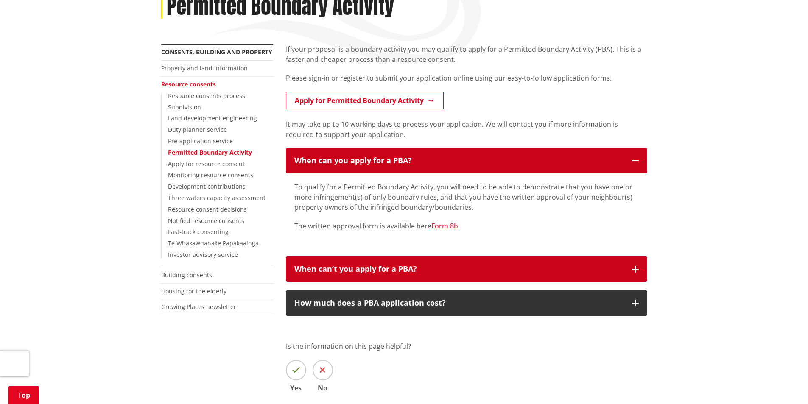  Describe the element at coordinates (467, 269) in the screenshot. I see `button: When can’t you apply for a PBA?` at that location.